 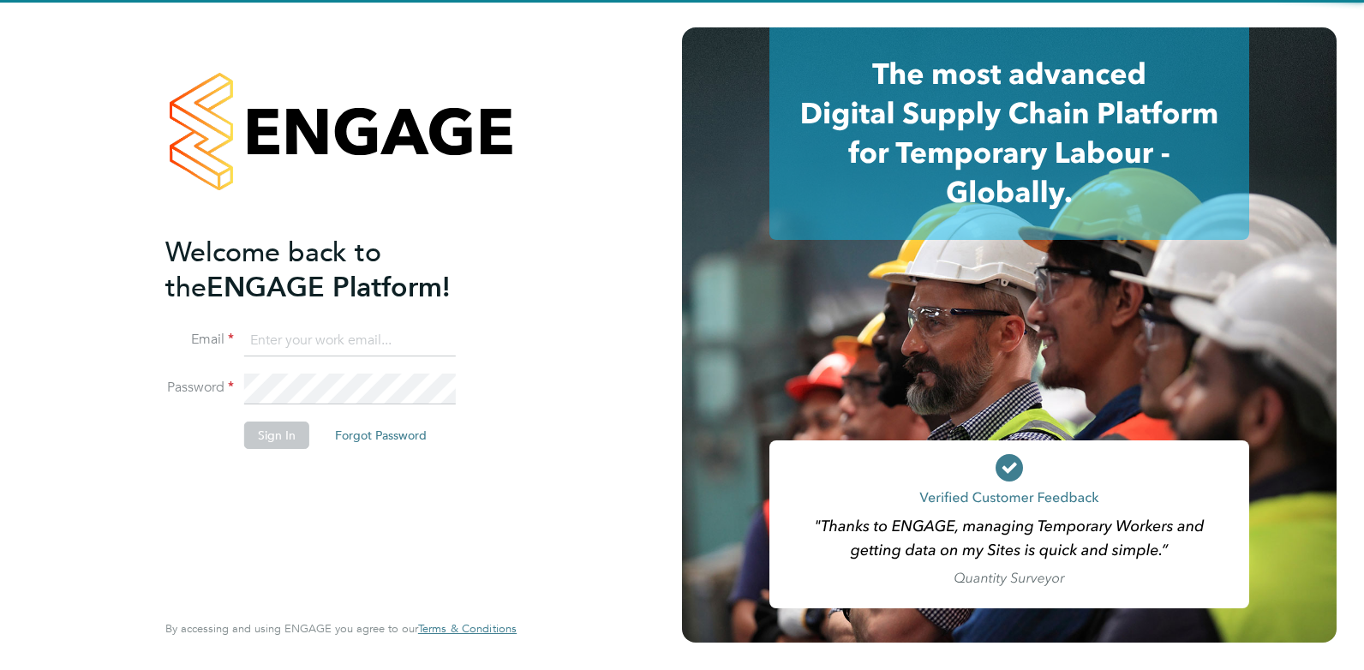 What do you see at coordinates (349, 341) in the screenshot?
I see `input: Enter your work email...` at bounding box center [349, 341].